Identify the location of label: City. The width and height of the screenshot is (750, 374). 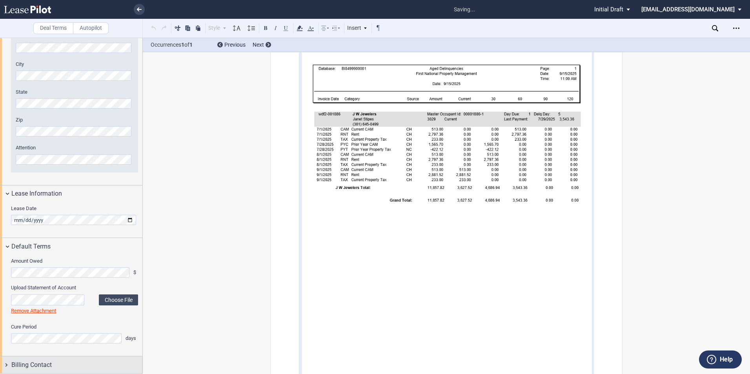
(75, 64).